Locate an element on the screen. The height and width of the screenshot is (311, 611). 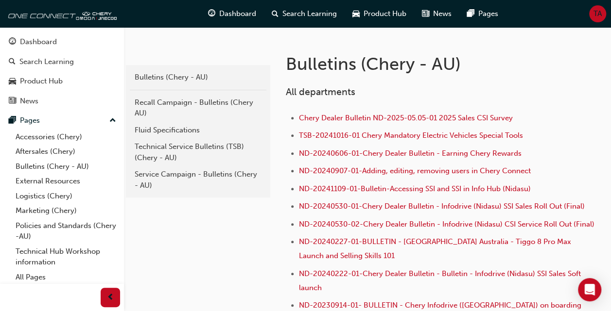
span: TSB-20241016-01 Chery Mandatory Electric Vehicles Special Tools is located at coordinates (411, 136).